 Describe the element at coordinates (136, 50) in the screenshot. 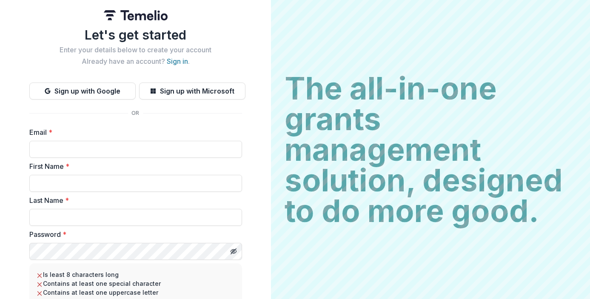

I see `h2: Enter your details below to create your account` at that location.